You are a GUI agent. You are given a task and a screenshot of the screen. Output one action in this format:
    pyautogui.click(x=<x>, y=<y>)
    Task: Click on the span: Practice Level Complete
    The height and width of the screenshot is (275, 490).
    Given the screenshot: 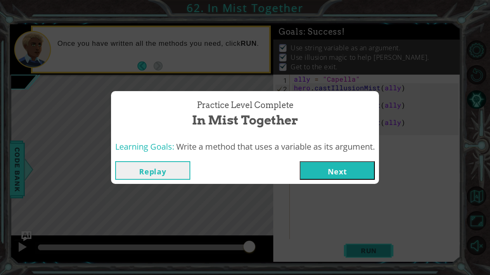 What is the action you would take?
    pyautogui.click(x=245, y=105)
    